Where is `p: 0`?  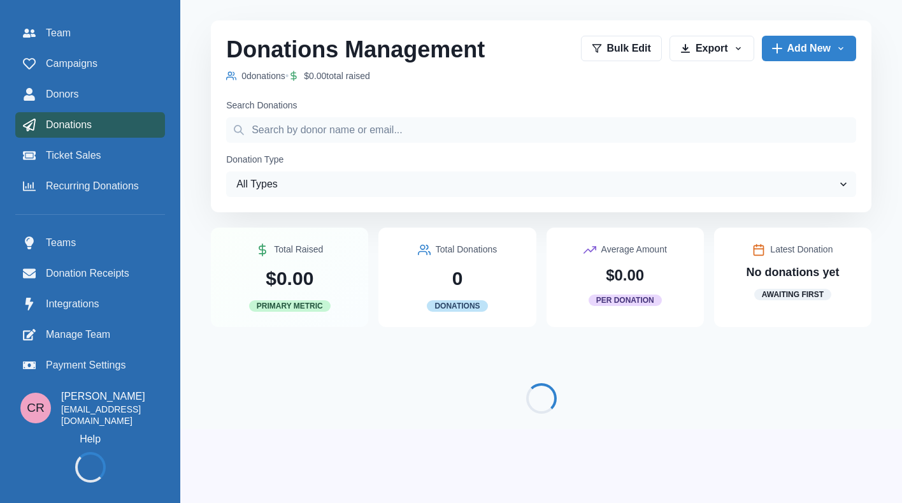 p: 0 is located at coordinates (457, 278).